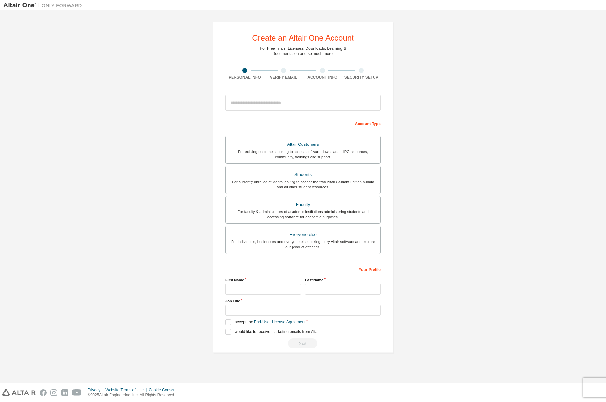 This screenshot has width=606, height=402. What do you see at coordinates (303, 51) in the screenshot?
I see `div: For Free Trials, Licenses, Downloads, Learning & Documentation and so much more.` at bounding box center [303, 51].